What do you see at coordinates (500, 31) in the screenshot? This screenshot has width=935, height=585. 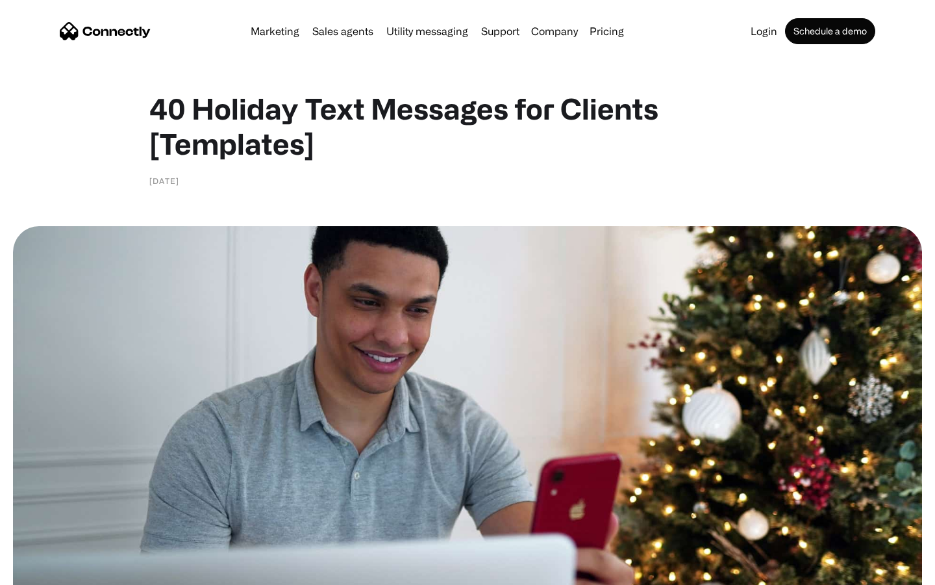 I see `a: Support` at bounding box center [500, 31].